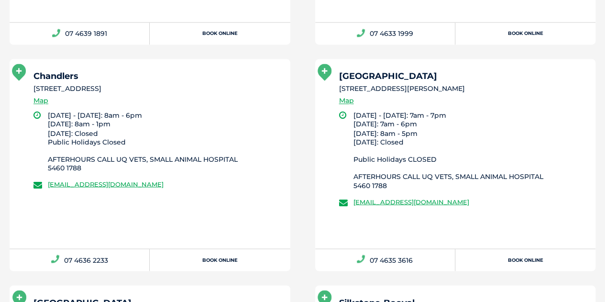  I want to click on a: 07 4635 3616, so click(385, 260).